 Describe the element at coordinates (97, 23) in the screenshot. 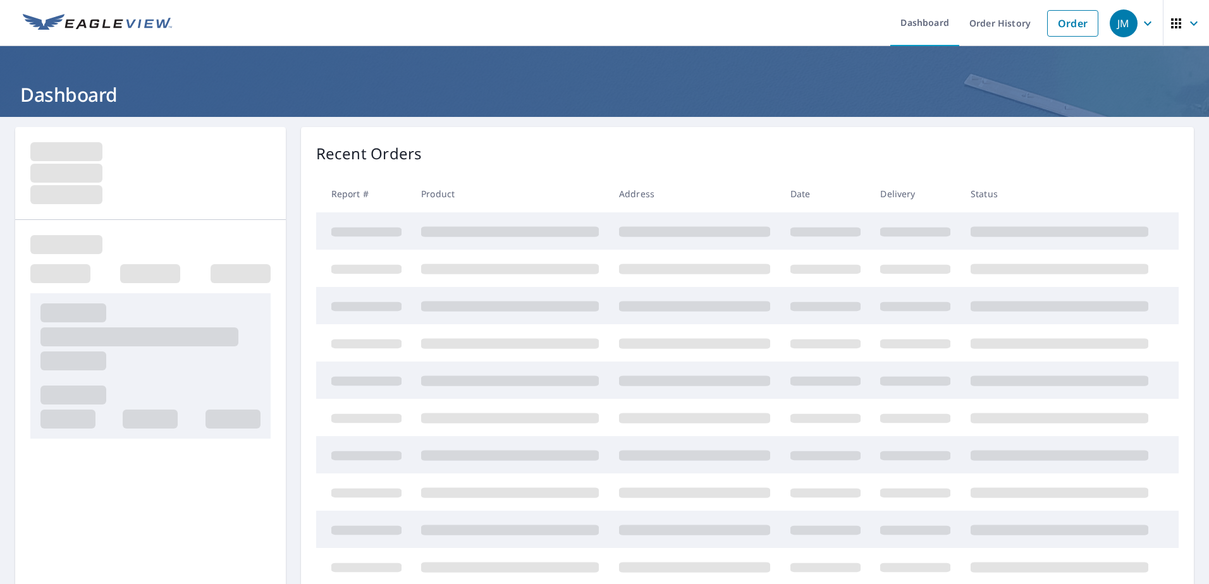

I see `img: EV Logo` at that location.